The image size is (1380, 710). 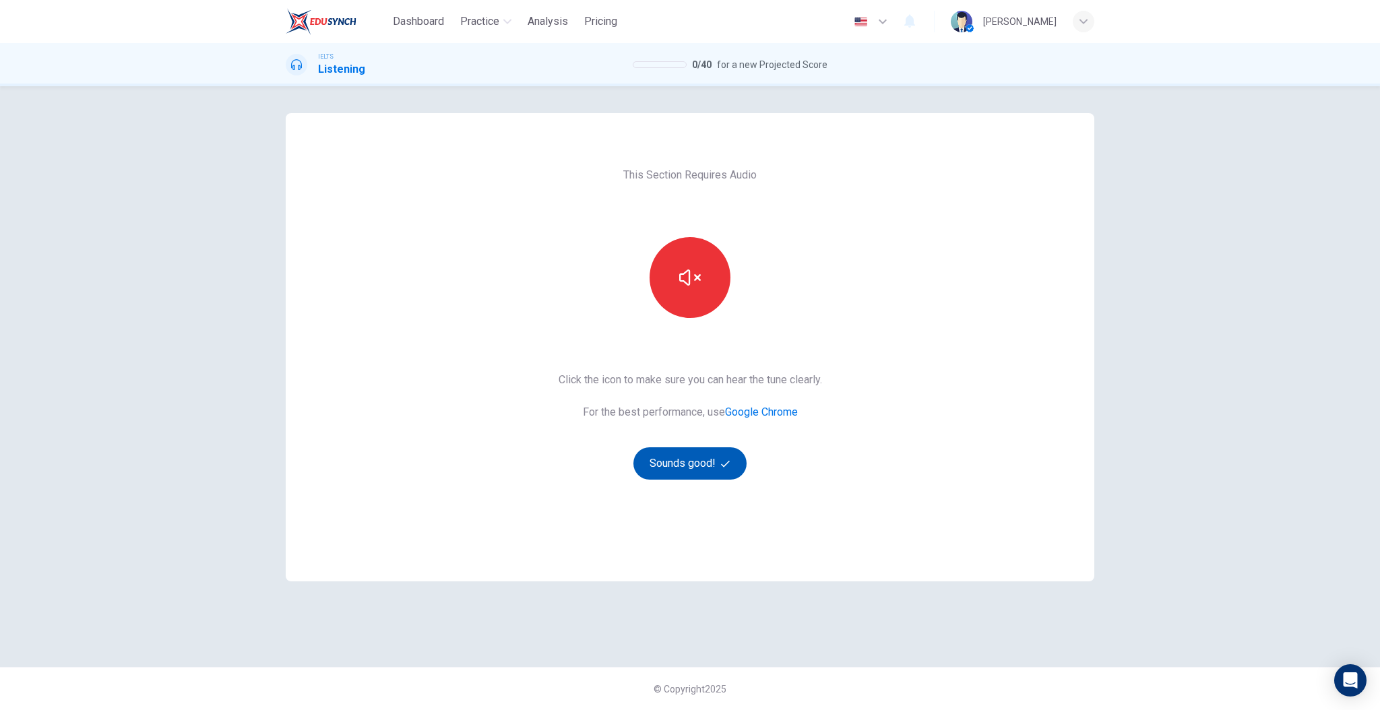 I want to click on span: © Copyright 2025, so click(x=690, y=689).